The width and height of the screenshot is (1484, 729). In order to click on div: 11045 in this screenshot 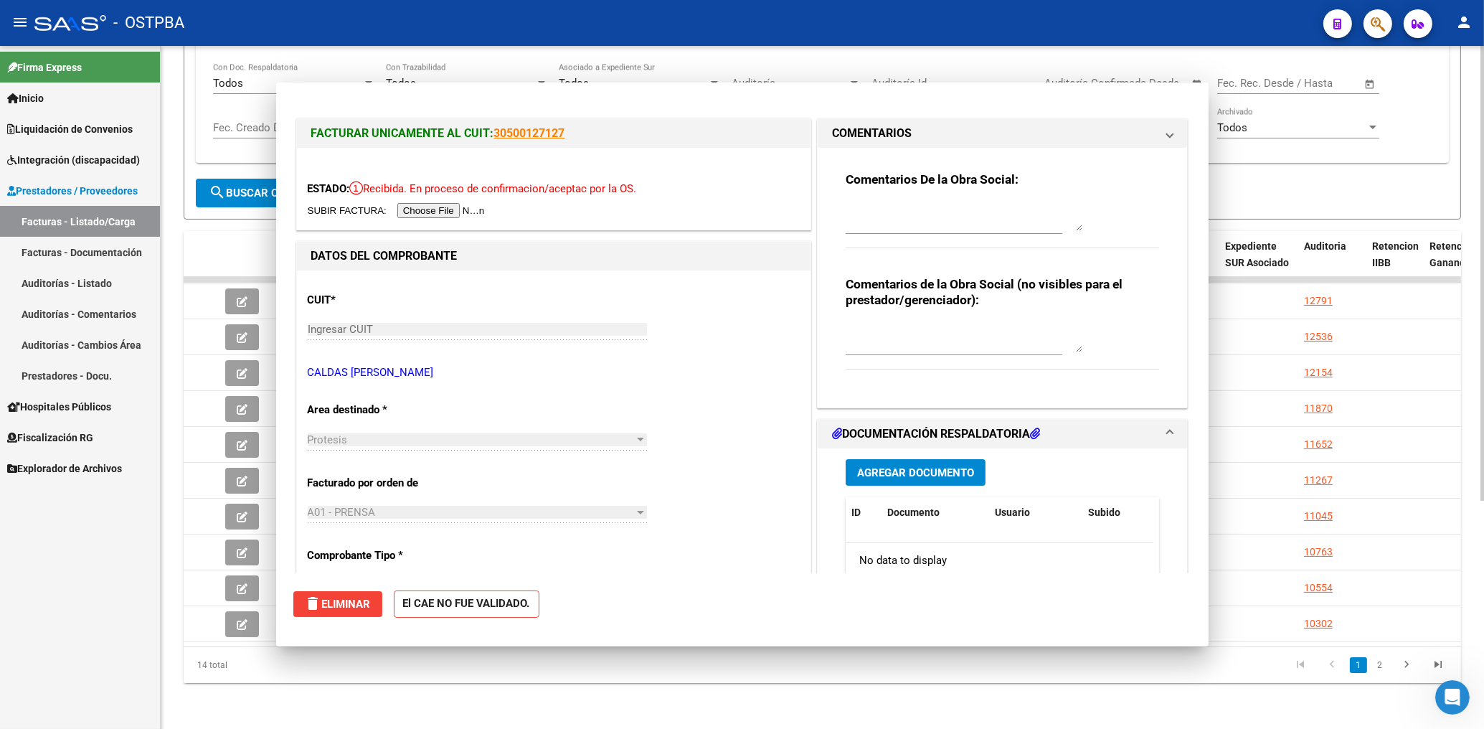, I will do `click(1318, 516)`.